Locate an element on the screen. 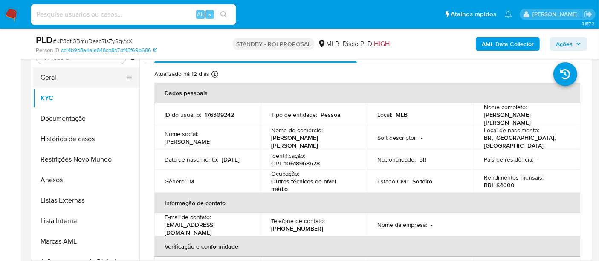  p: Pessoa is located at coordinates (331, 115).